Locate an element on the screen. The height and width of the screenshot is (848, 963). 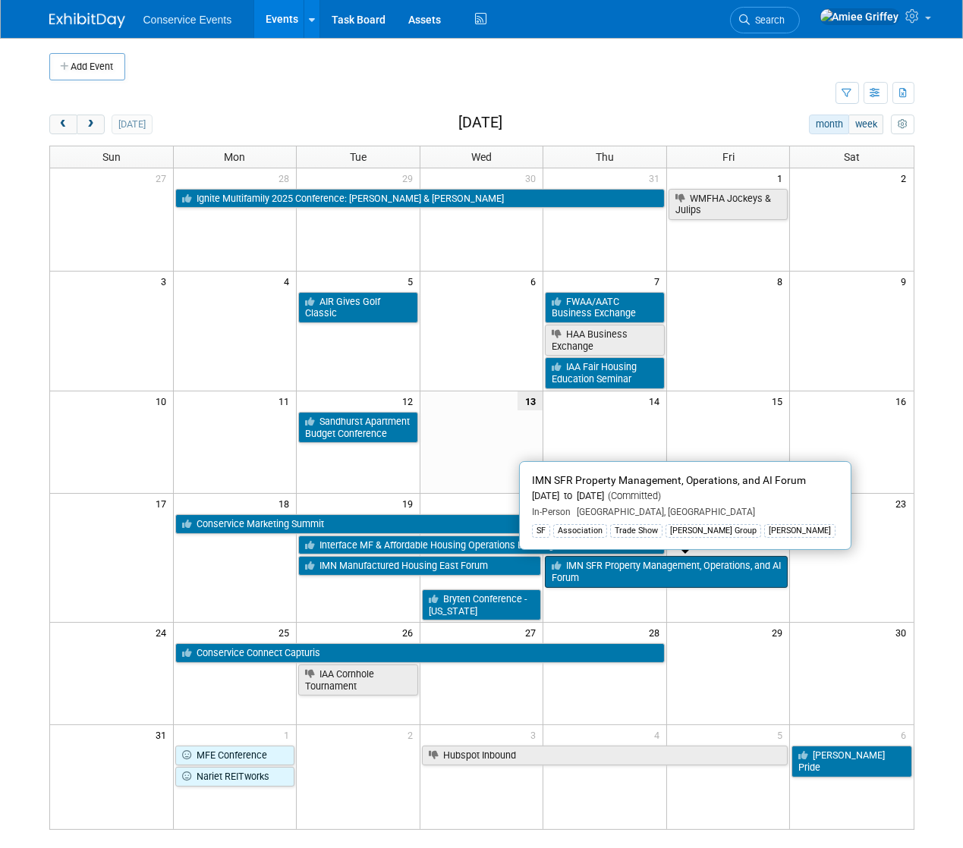
span: 25 is located at coordinates (286, 632).